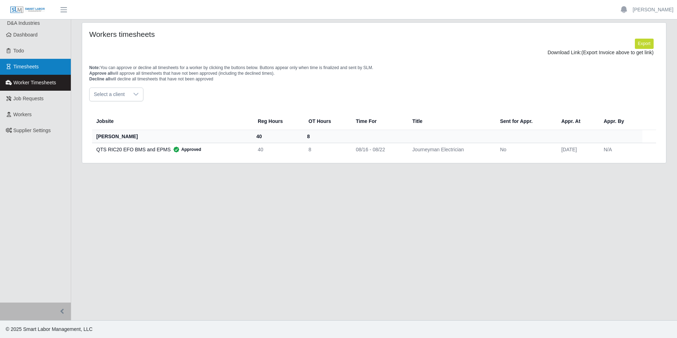  Describe the element at coordinates (374, 73) in the screenshot. I see `p: You can approve or decline all timesheets for a worker by clicking the buttons below. Buttons app...` at that location.